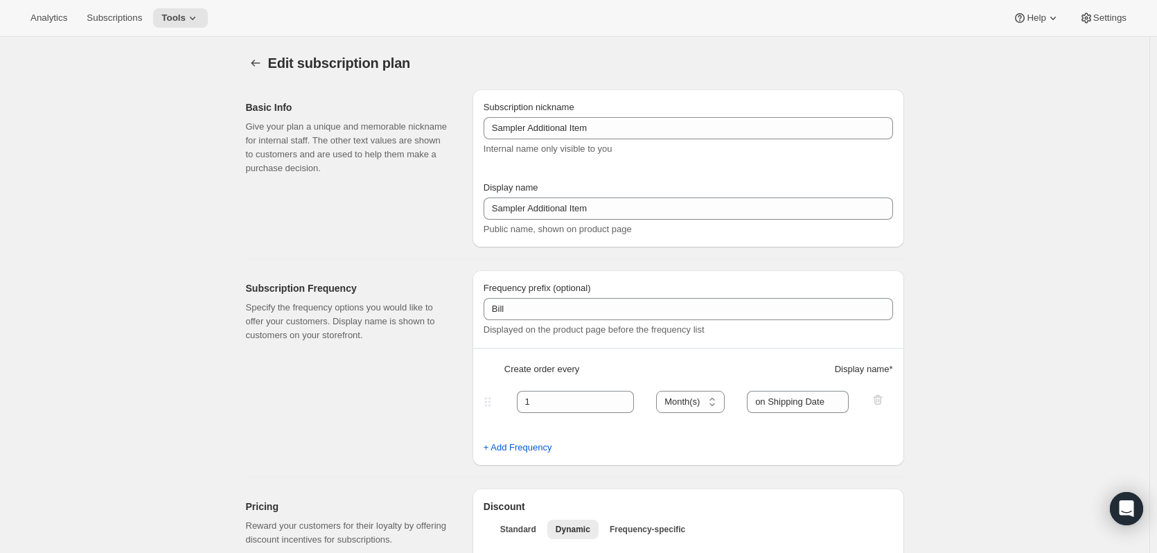 The width and height of the screenshot is (1157, 553). Describe the element at coordinates (511, 187) in the screenshot. I see `span: Display name` at that location.